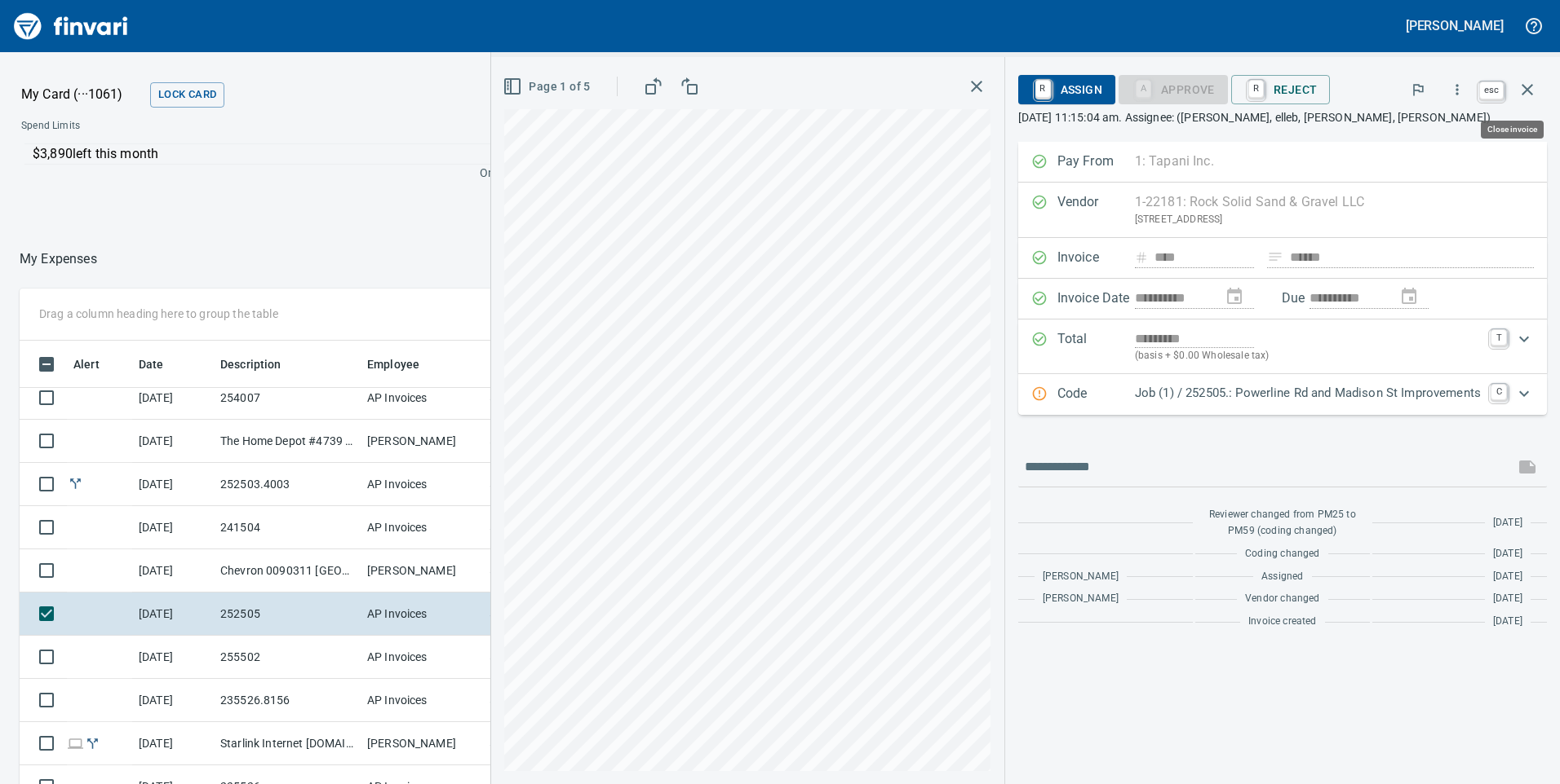 This screenshot has width=1560, height=784. What do you see at coordinates (58, 259) in the screenshot?
I see `nav: breadcrumb` at bounding box center [58, 259].